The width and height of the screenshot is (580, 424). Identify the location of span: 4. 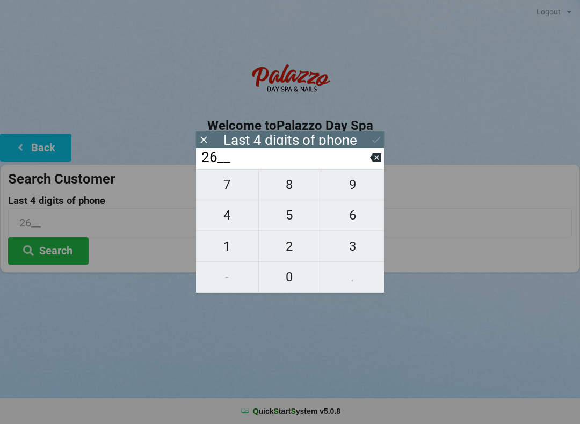
(227, 215).